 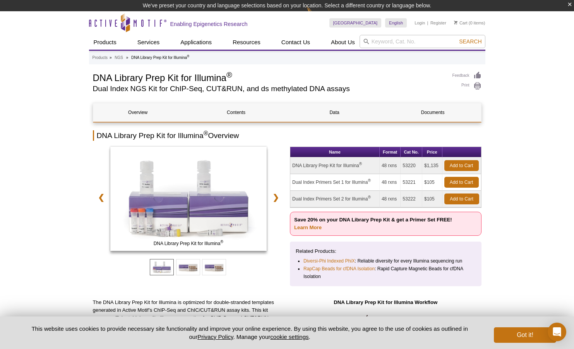 I want to click on a: Documents, so click(x=433, y=112).